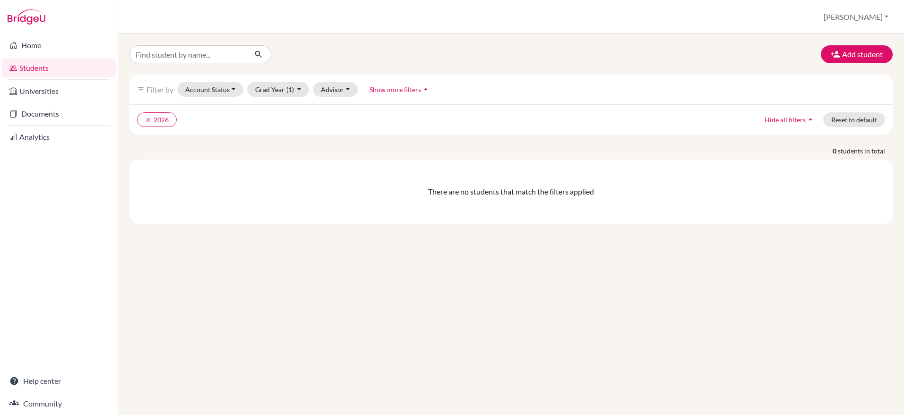 The image size is (904, 415). Describe the element at coordinates (835, 151) in the screenshot. I see `strong: 0` at that location.